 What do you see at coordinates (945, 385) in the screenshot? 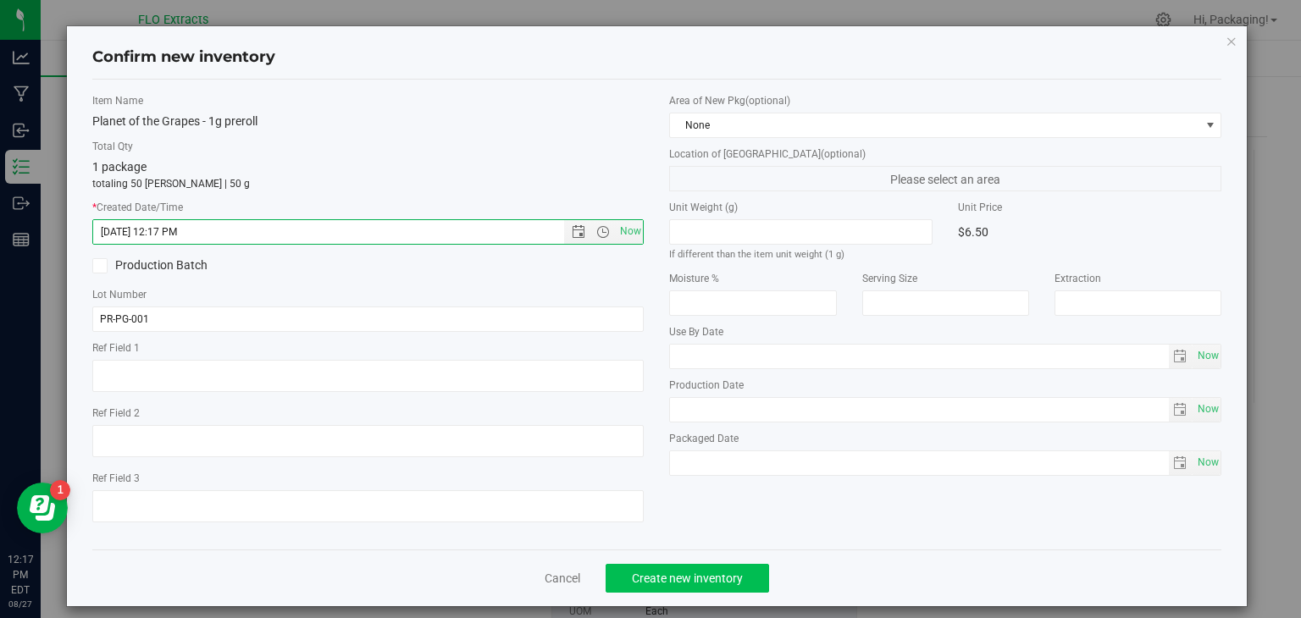
I see `label: Production Date` at bounding box center [945, 385].